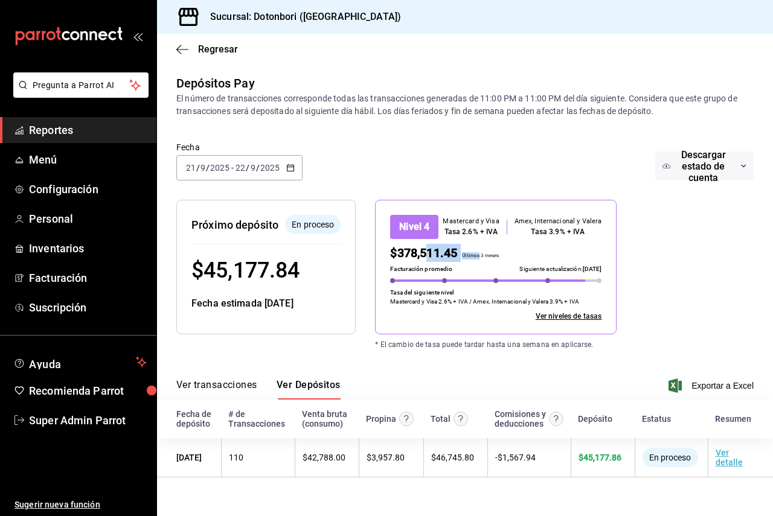 The height and width of the screenshot is (516, 773). I want to click on svg: Las propinas mostradas excluyen toda configuración de retención., so click(406, 419).